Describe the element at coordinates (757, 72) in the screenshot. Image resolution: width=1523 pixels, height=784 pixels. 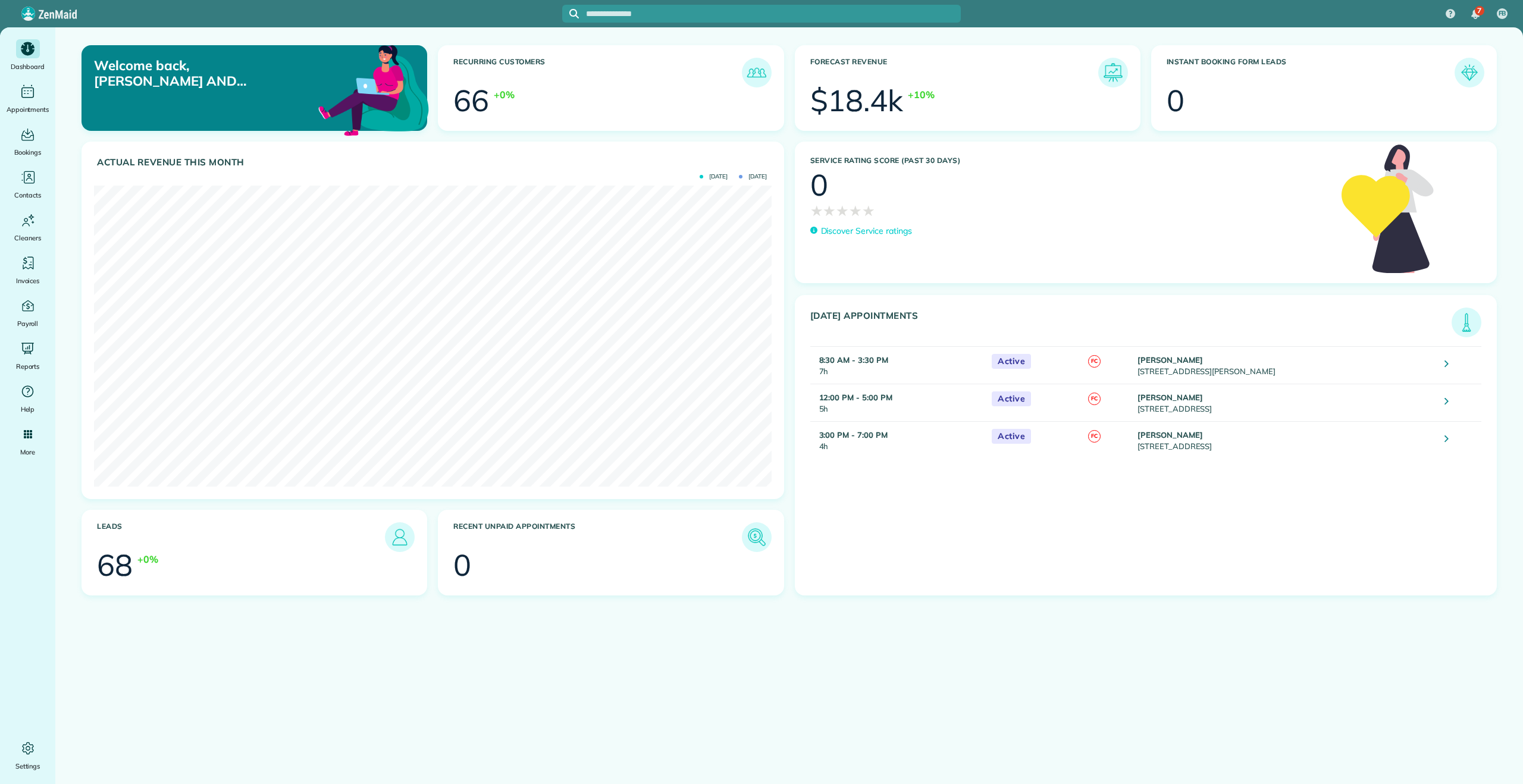
I see `img: icon_recurring_customers-cf858462ba22bcd05b5a5880d41d6543d210077de5bb9ebc9590e49fd87d84ed.png` at that location.